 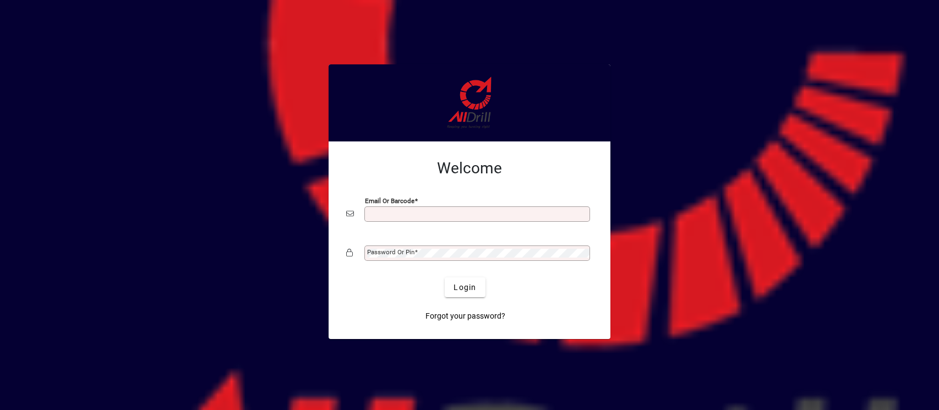 What do you see at coordinates (465, 316) in the screenshot?
I see `span: Forgot your password?` at bounding box center [465, 316].